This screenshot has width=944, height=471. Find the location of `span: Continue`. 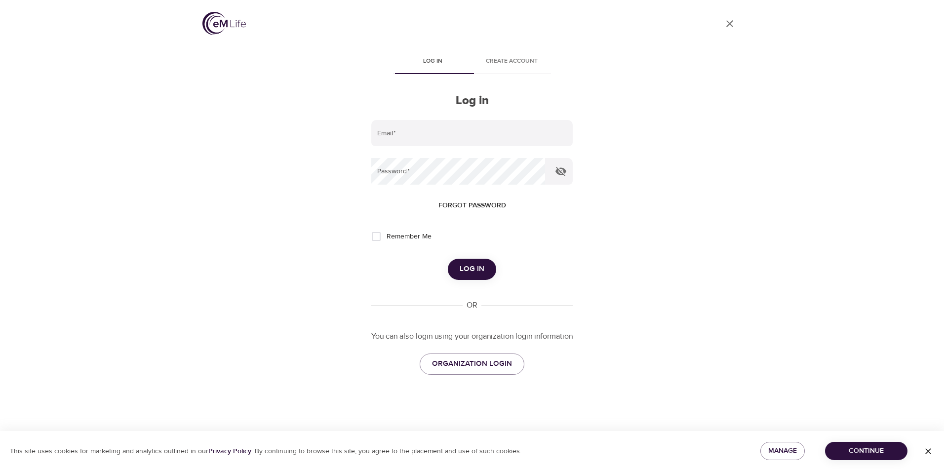

span: Continue is located at coordinates (866, 451).